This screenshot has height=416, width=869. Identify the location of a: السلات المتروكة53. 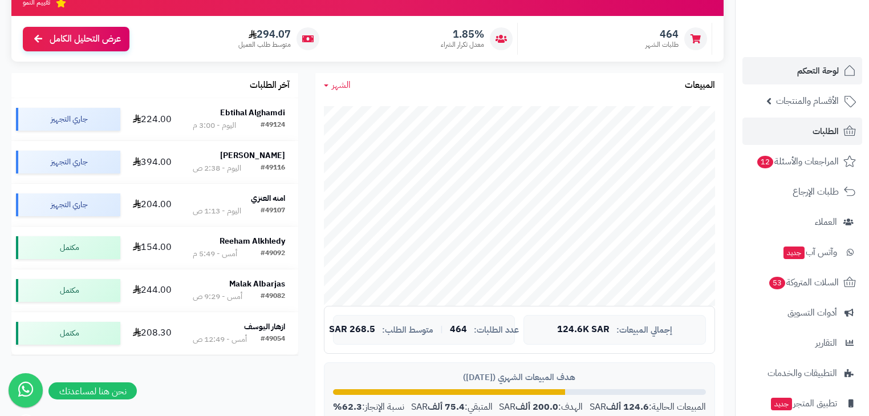
(802, 282).